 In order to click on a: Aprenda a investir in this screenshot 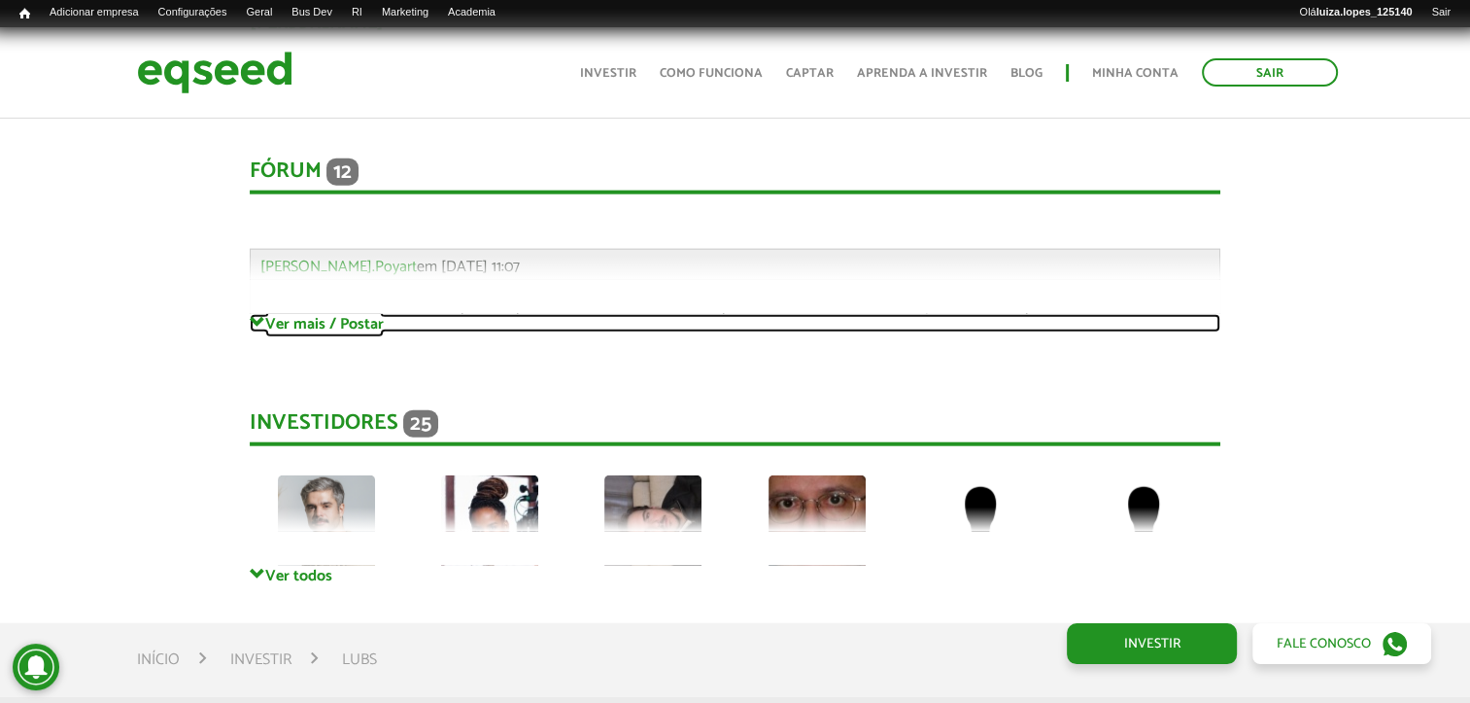, I will do `click(922, 73)`.